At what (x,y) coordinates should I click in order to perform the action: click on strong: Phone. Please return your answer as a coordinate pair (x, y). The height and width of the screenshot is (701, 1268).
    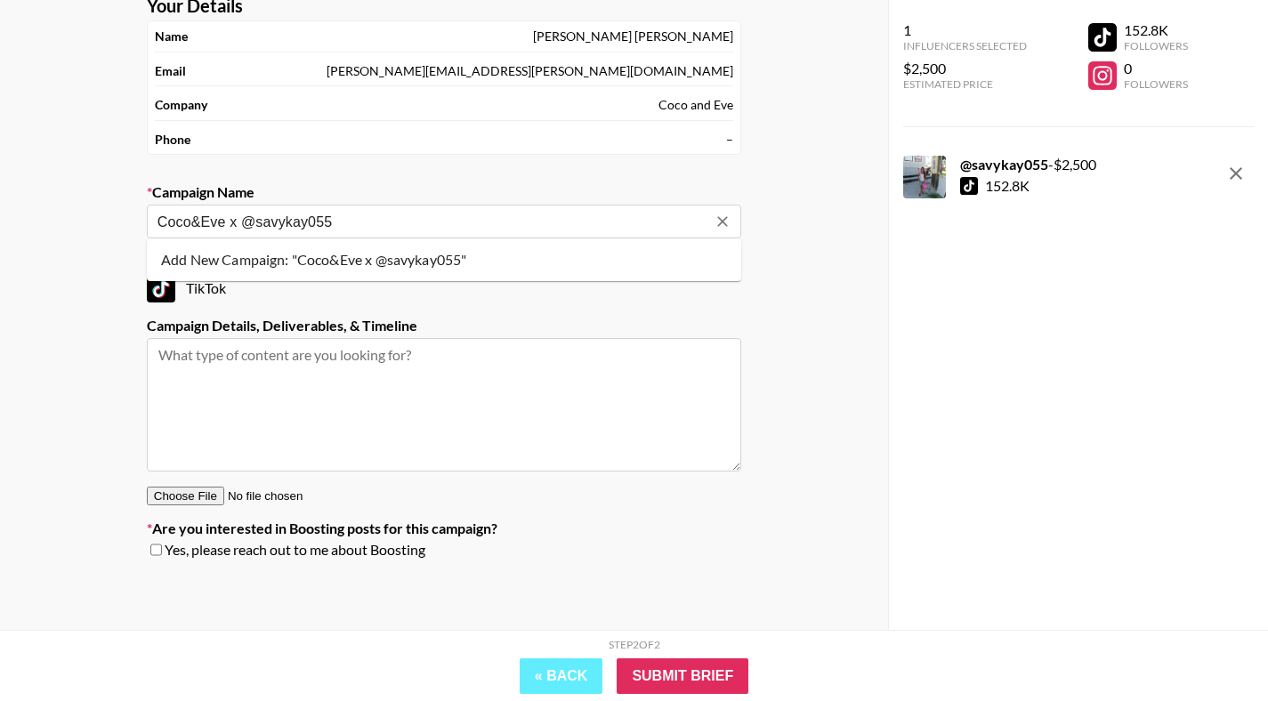
    Looking at the image, I should click on (173, 140).